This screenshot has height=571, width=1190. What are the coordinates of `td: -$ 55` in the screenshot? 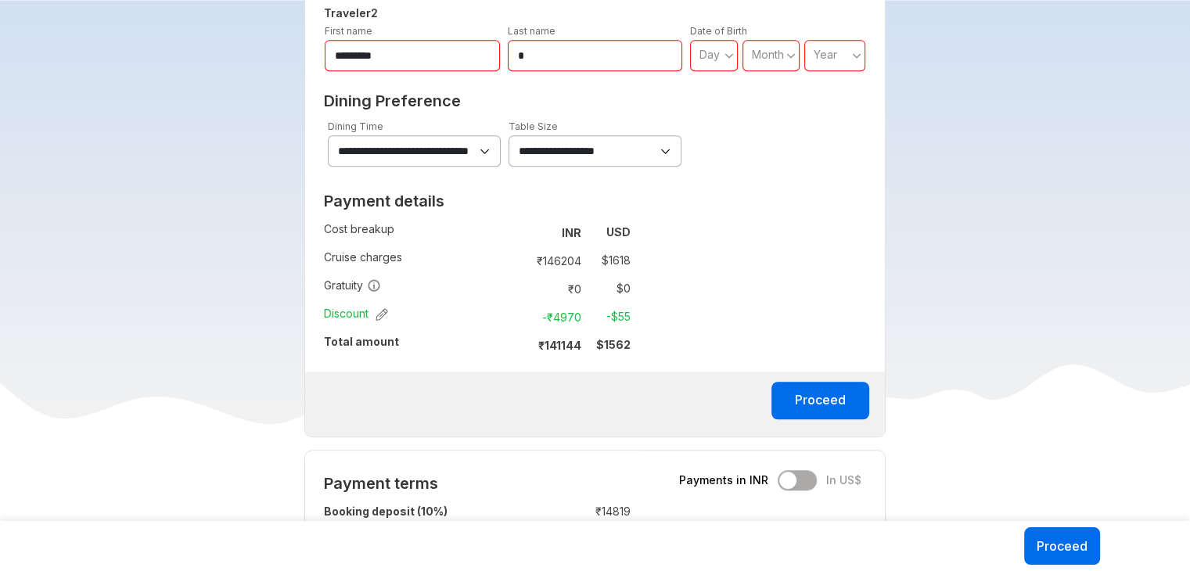 It's located at (609, 317).